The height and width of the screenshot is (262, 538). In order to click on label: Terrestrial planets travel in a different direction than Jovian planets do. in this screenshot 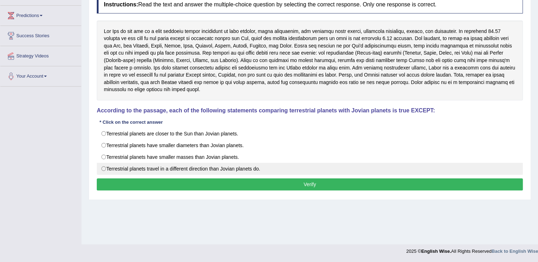, I will do `click(309, 169)`.